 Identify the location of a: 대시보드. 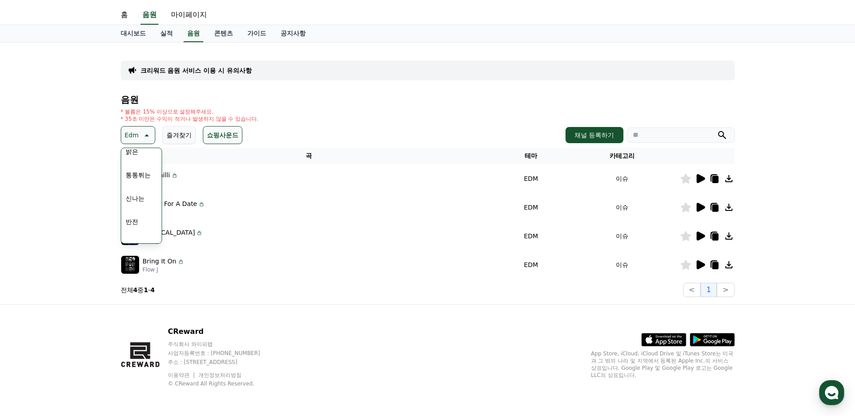
(133, 34).